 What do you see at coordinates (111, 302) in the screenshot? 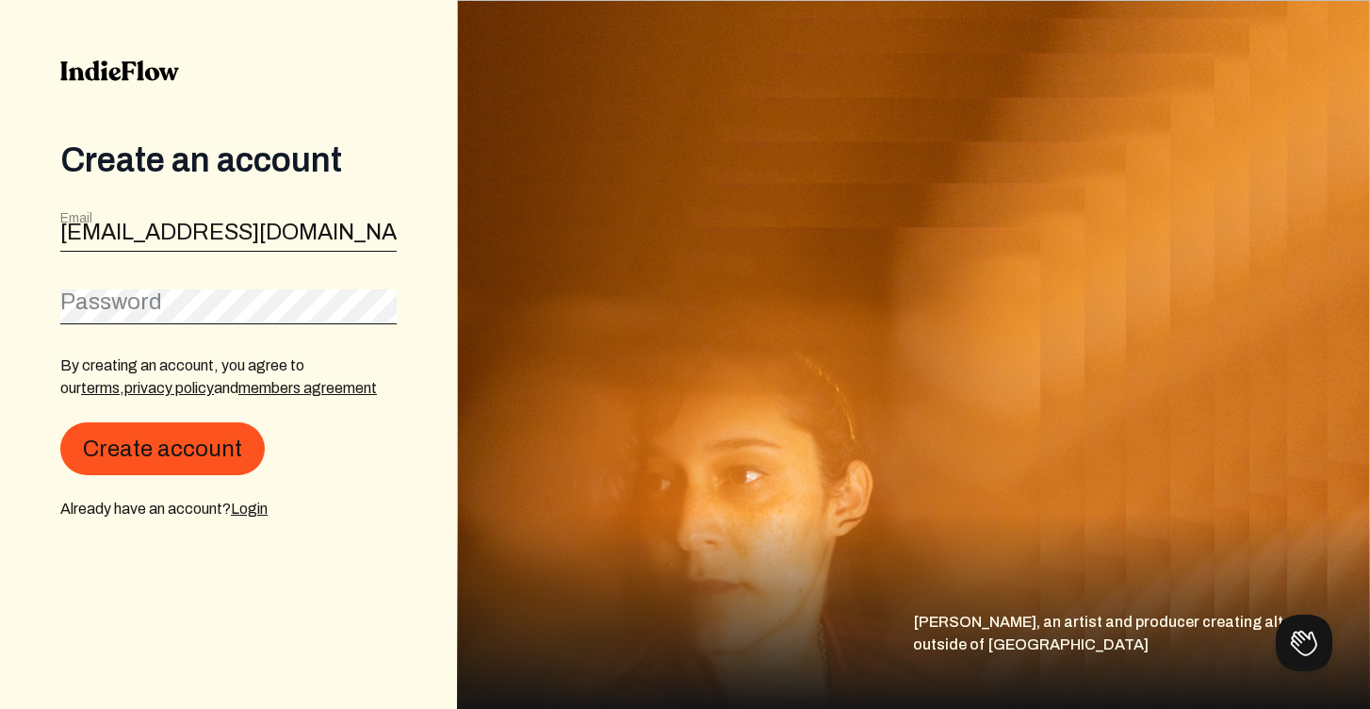
I see `label: Password` at bounding box center [111, 302].